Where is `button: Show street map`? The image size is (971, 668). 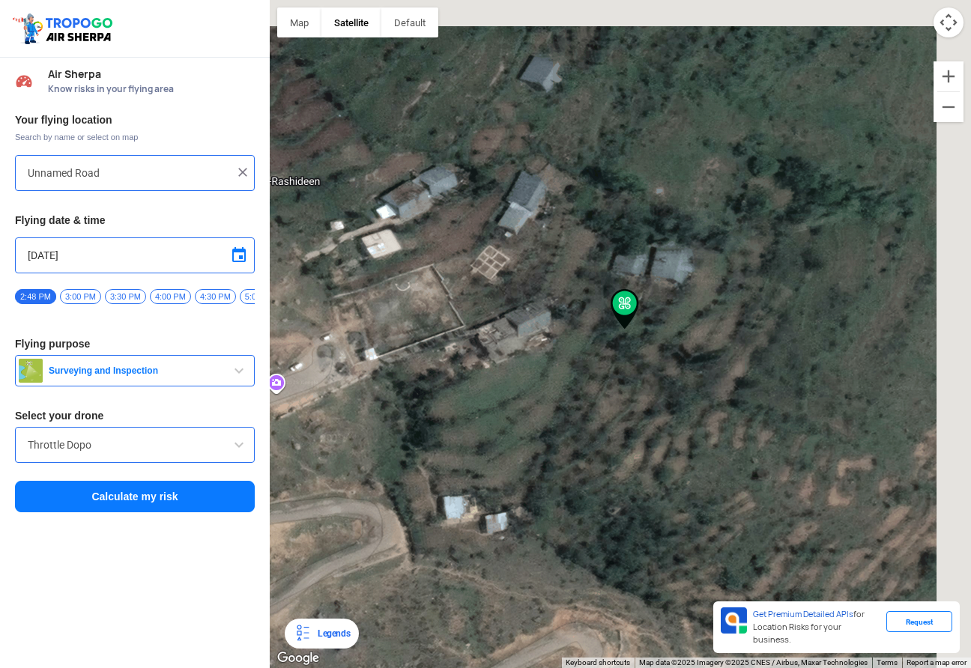
button: Show street map is located at coordinates (299, 22).